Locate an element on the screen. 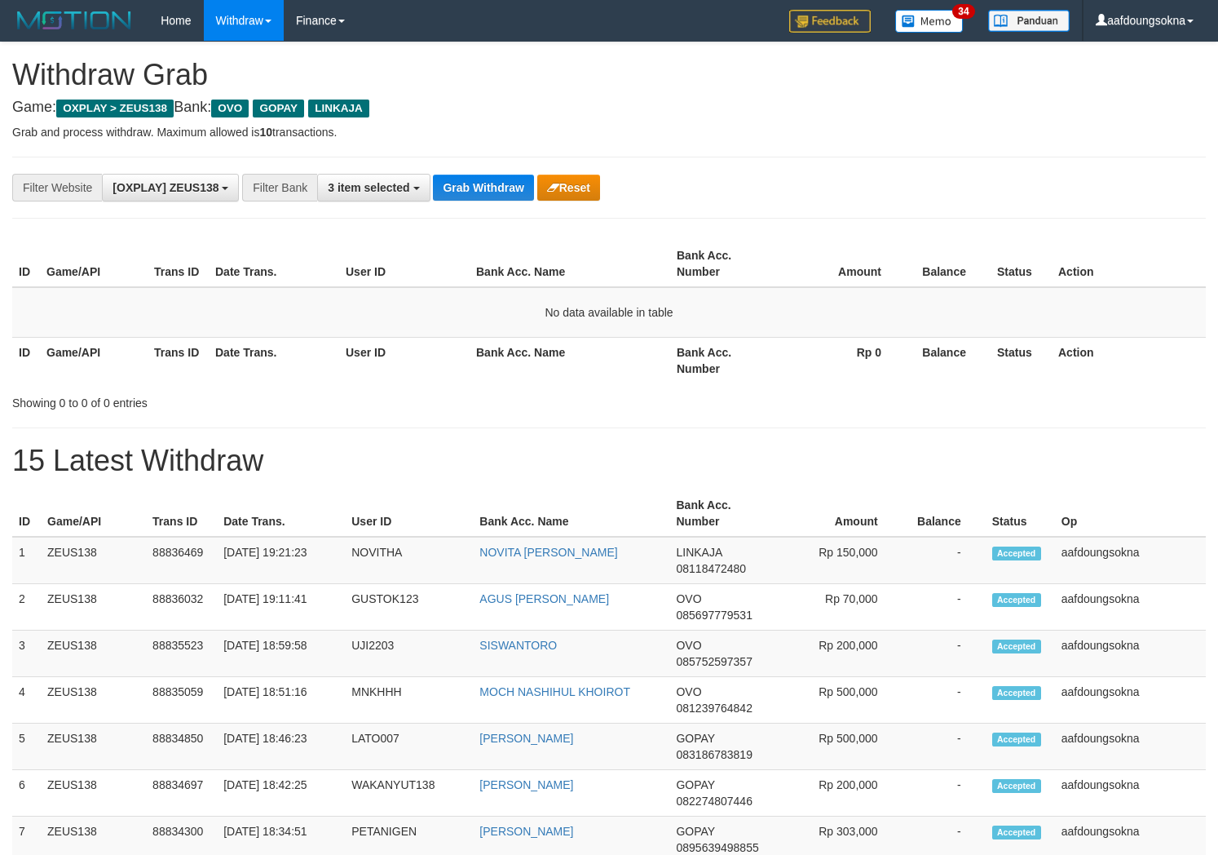 This screenshot has width=1218, height=855. td: MNKHHH is located at coordinates (408, 700).